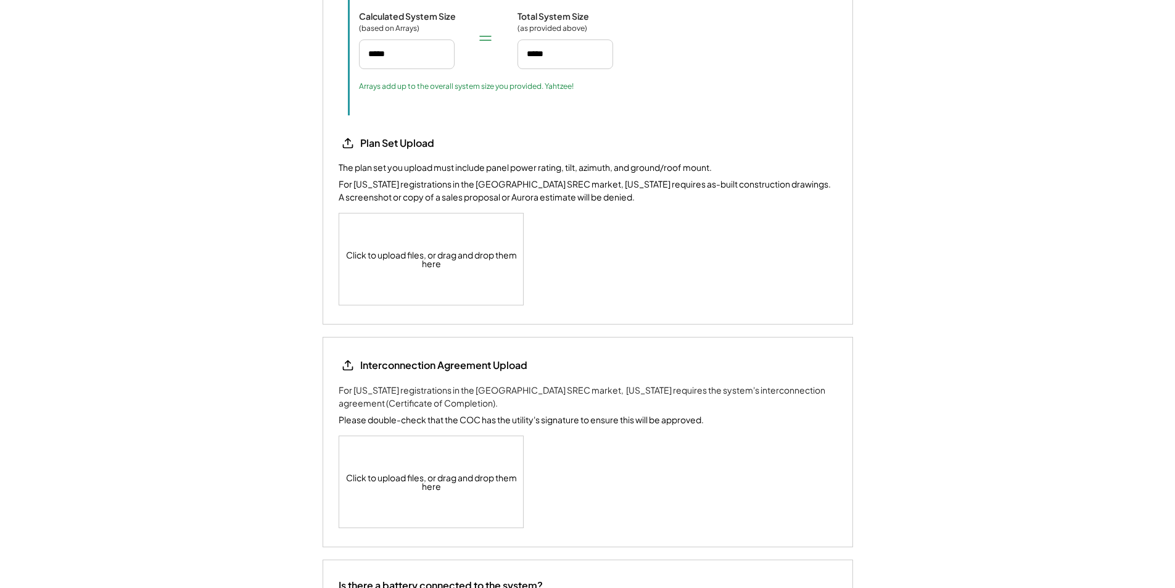  I want to click on div: Plan Set Upload, so click(422, 143).